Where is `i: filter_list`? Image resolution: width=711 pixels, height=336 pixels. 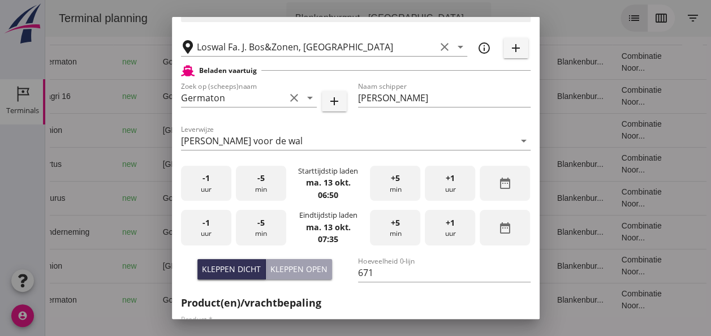 i: filter_list is located at coordinates (647, 18).